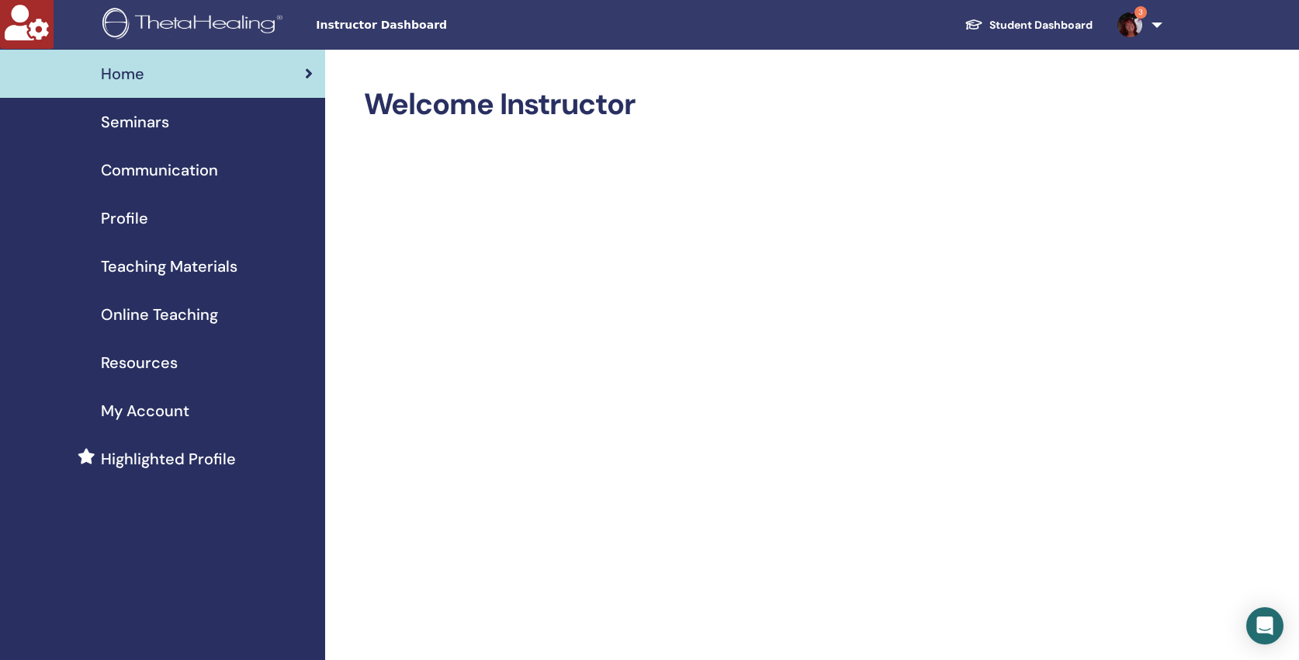  I want to click on span: Teaching Materials, so click(169, 266).